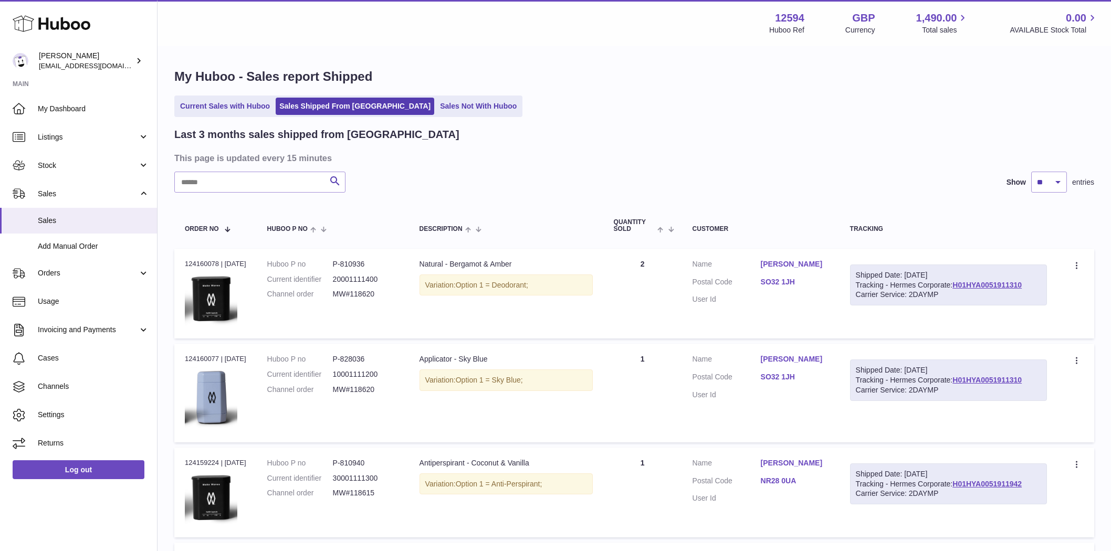 This screenshot has width=1111, height=551. What do you see at coordinates (366, 374) in the screenshot?
I see `dd: 10001111200` at bounding box center [366, 374].